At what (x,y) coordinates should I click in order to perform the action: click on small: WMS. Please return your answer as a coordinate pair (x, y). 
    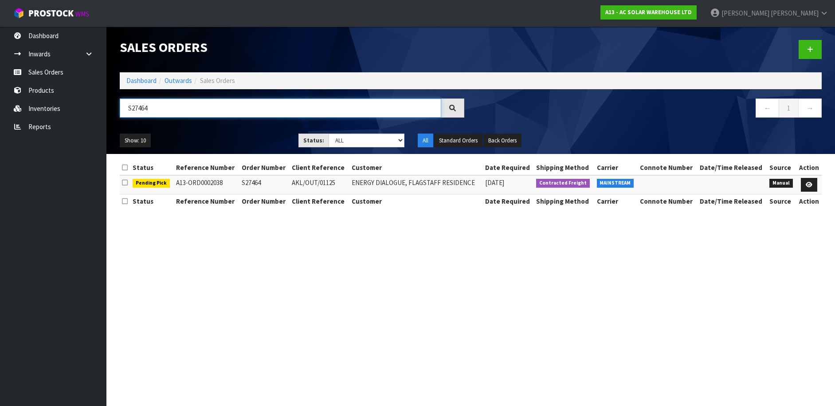
    Looking at the image, I should click on (82, 14).